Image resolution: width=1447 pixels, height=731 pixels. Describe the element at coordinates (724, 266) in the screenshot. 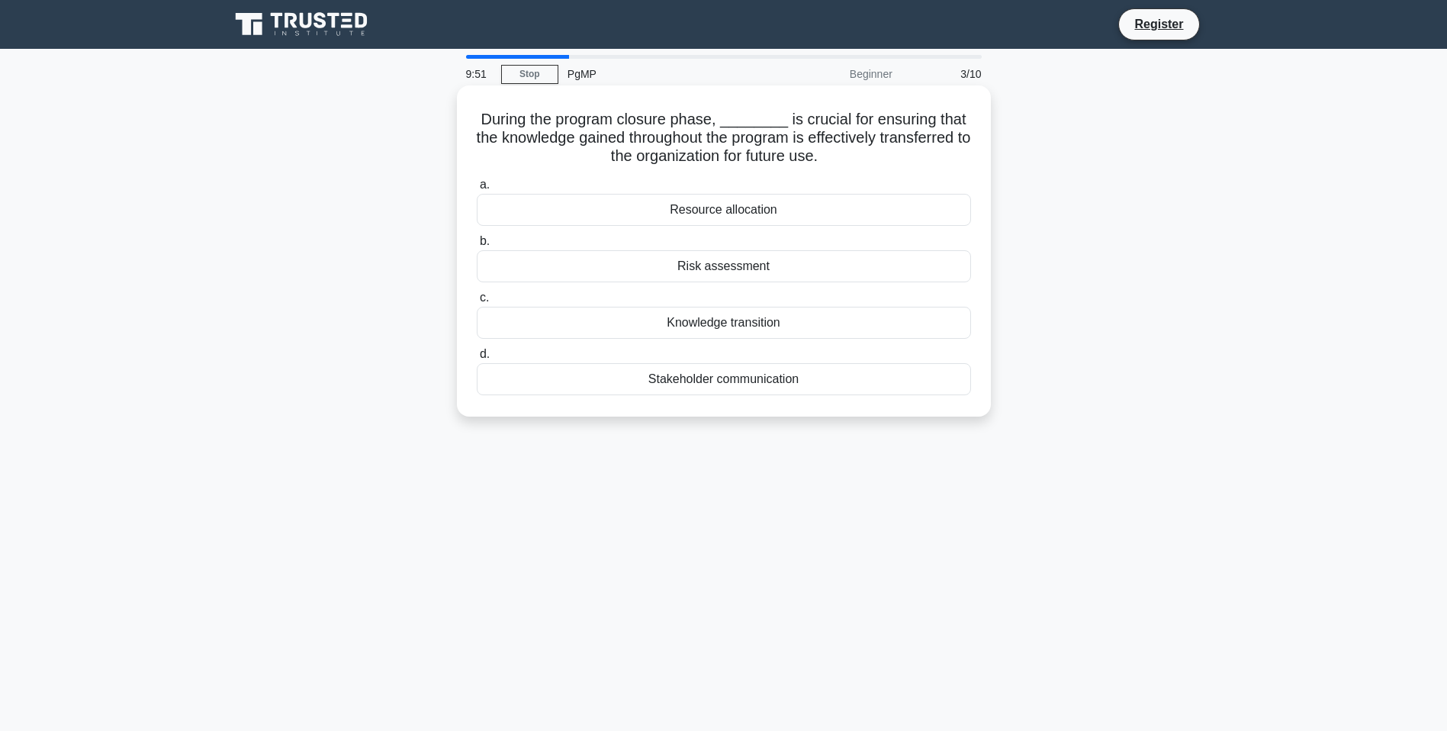

I see `div: Risk assessment` at that location.